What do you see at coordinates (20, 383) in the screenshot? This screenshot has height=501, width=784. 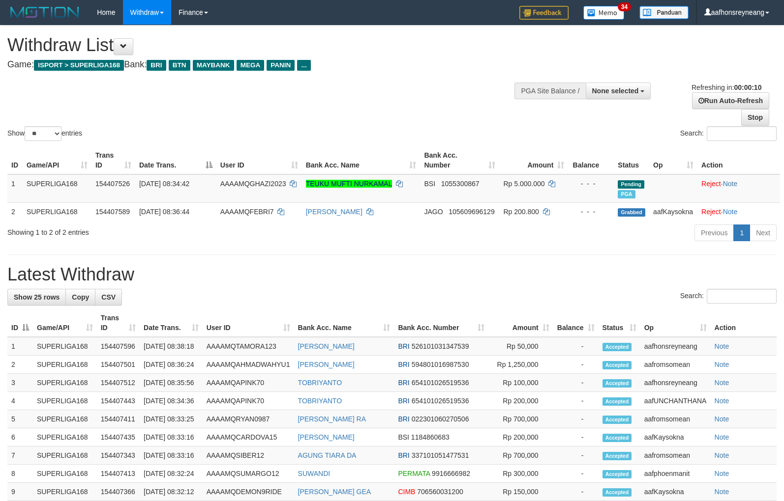 I see `td: 3` at bounding box center [20, 383].